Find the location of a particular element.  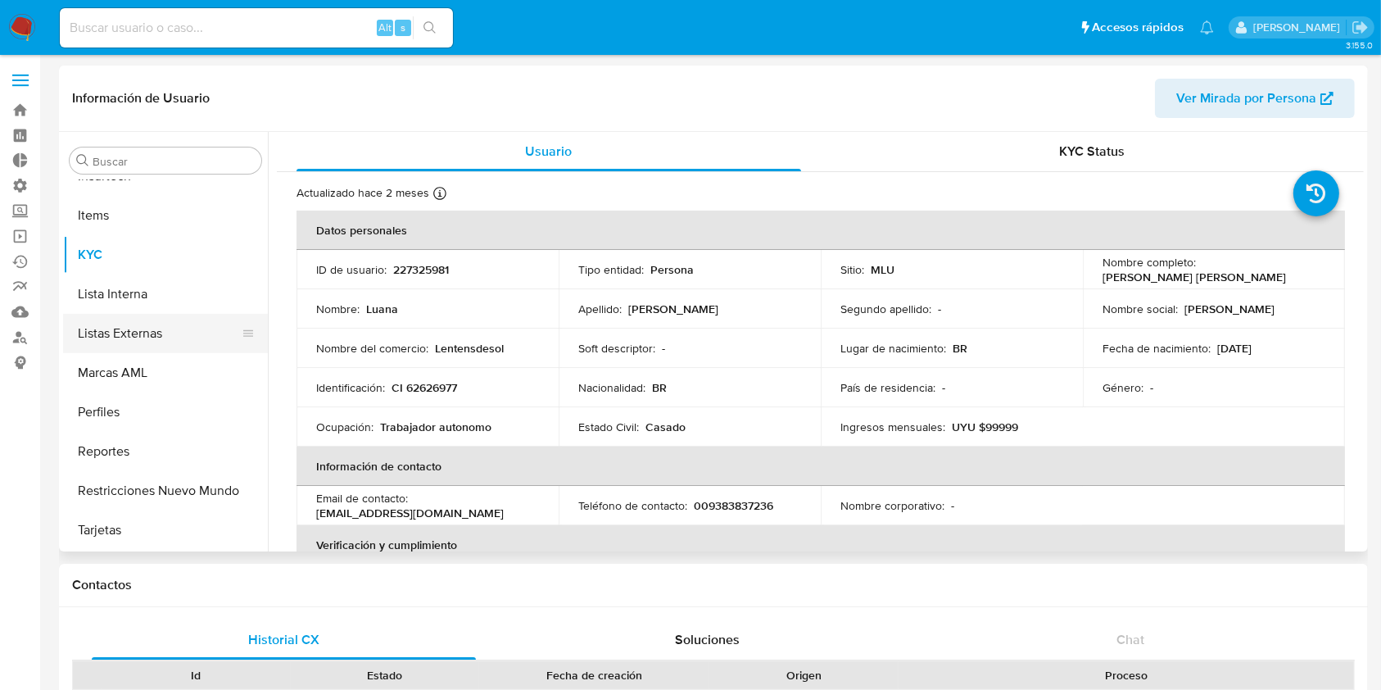

h1: Contactos is located at coordinates (713, 585).